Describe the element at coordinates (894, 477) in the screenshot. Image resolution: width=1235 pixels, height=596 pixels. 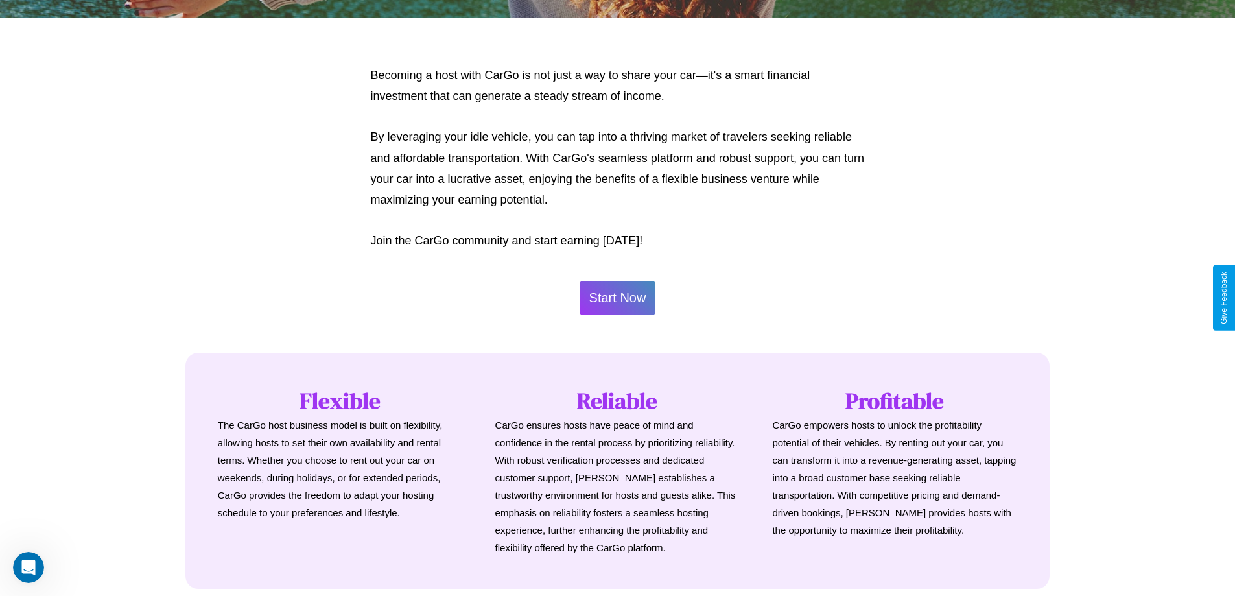
I see `p: CarGo empowers hosts to unlock the profitability potential of their vehicles. By renting out your...` at that location.